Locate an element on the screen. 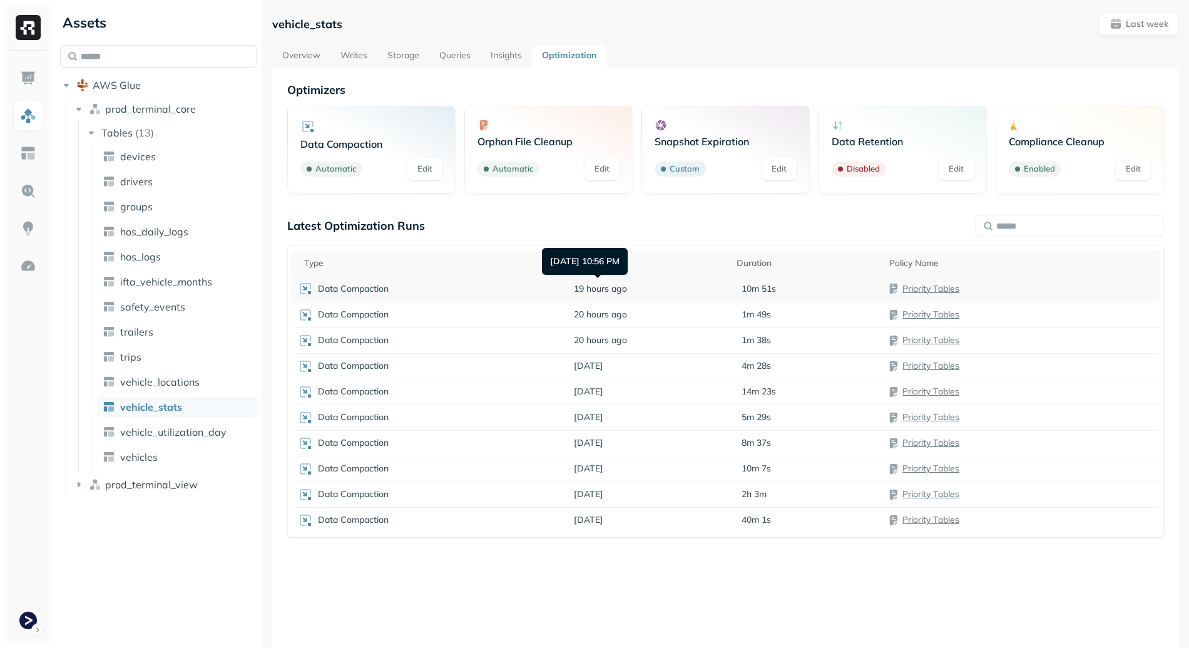 The width and height of the screenshot is (1189, 648). a: Storage is located at coordinates (403, 56).